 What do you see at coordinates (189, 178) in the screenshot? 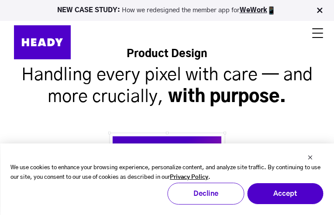
I see `a: Privacy Policy` at bounding box center [189, 178].